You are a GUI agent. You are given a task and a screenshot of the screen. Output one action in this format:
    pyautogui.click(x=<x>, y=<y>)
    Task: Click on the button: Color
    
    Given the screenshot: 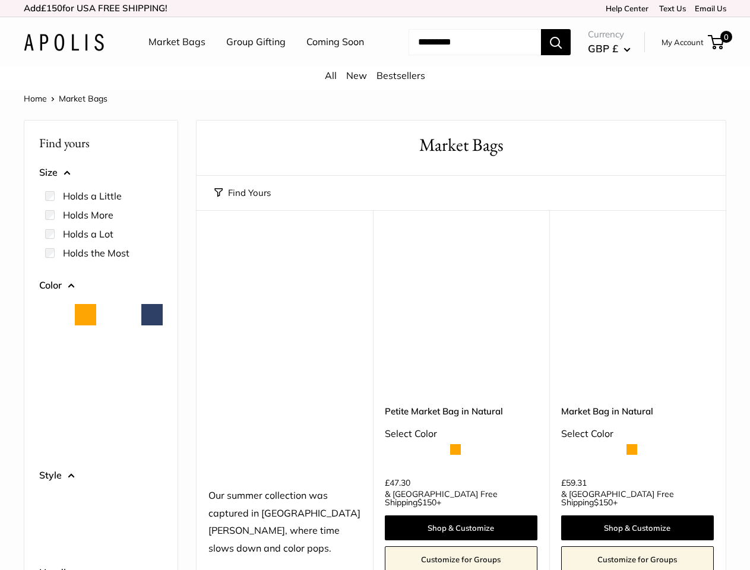 What is the action you would take?
    pyautogui.click(x=101, y=286)
    